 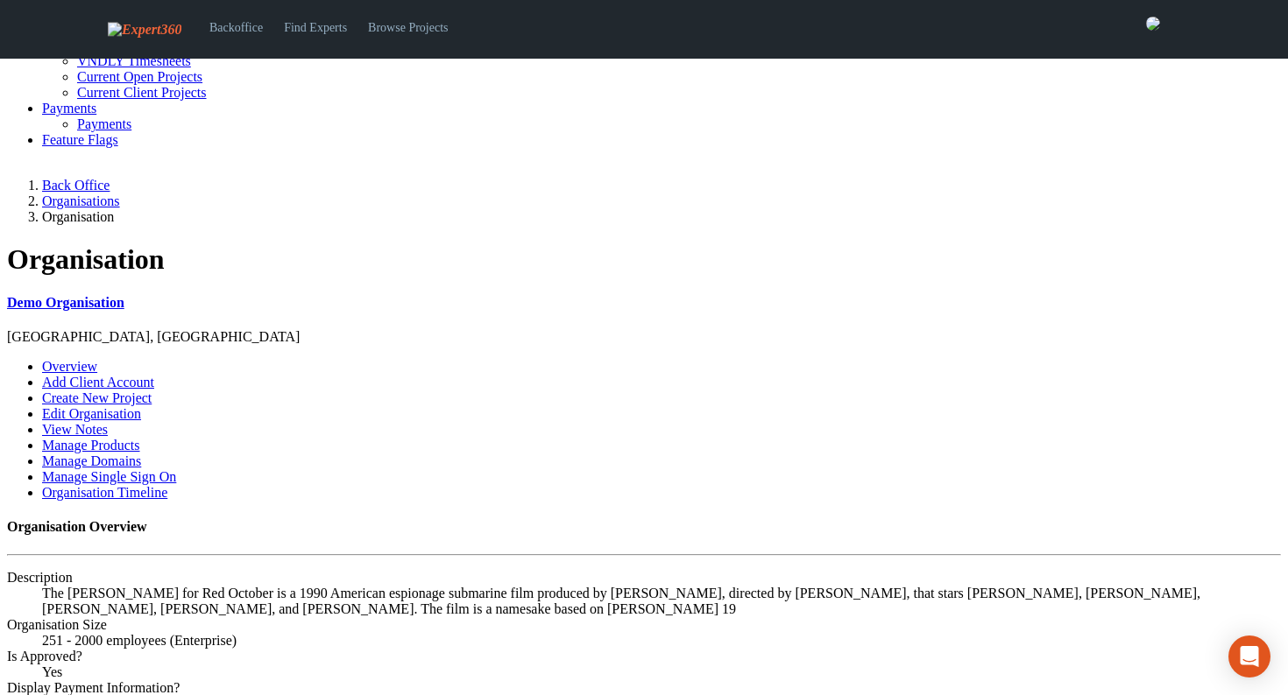 I want to click on h1: Organisation, so click(x=644, y=259).